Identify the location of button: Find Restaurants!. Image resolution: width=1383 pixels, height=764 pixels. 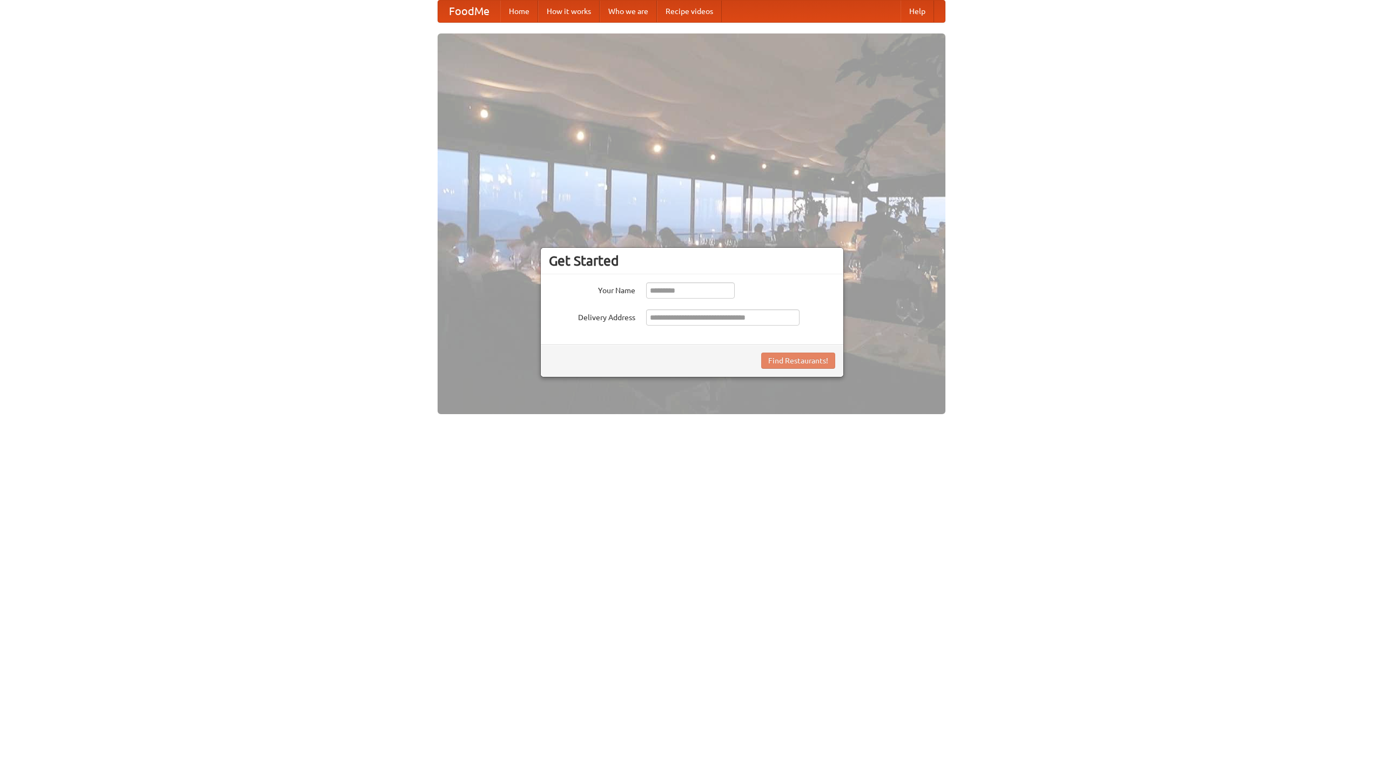
(798, 361).